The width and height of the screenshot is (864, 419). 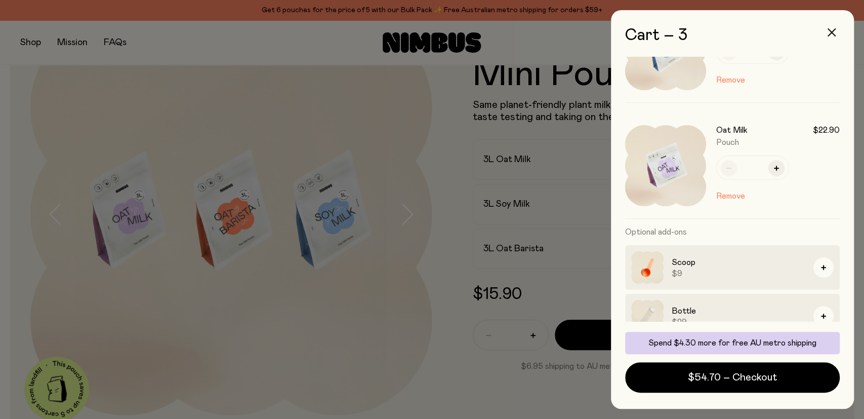 I want to click on h2: Cart – 3, so click(x=732, y=35).